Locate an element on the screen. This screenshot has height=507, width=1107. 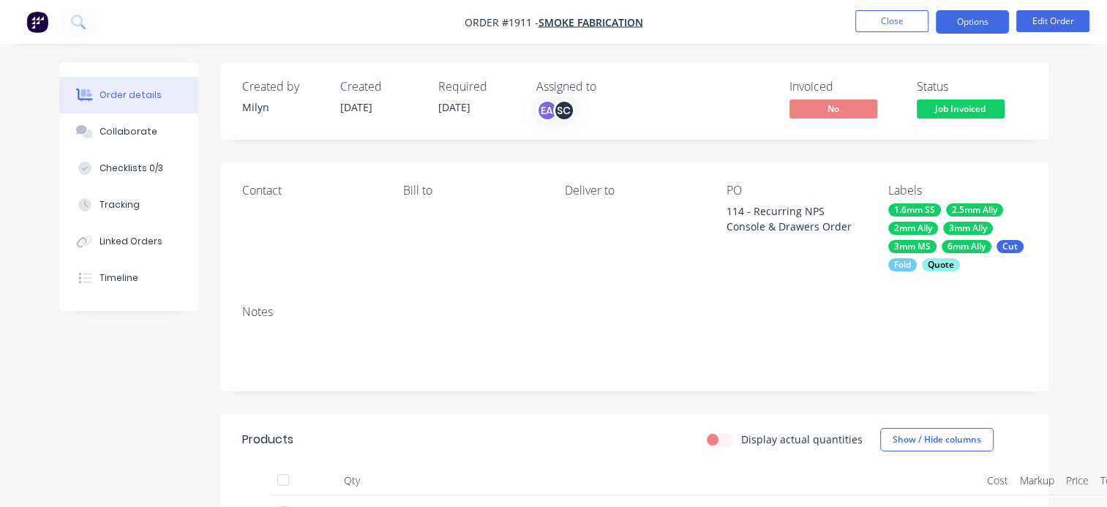
div: Bill to is located at coordinates (472, 190).